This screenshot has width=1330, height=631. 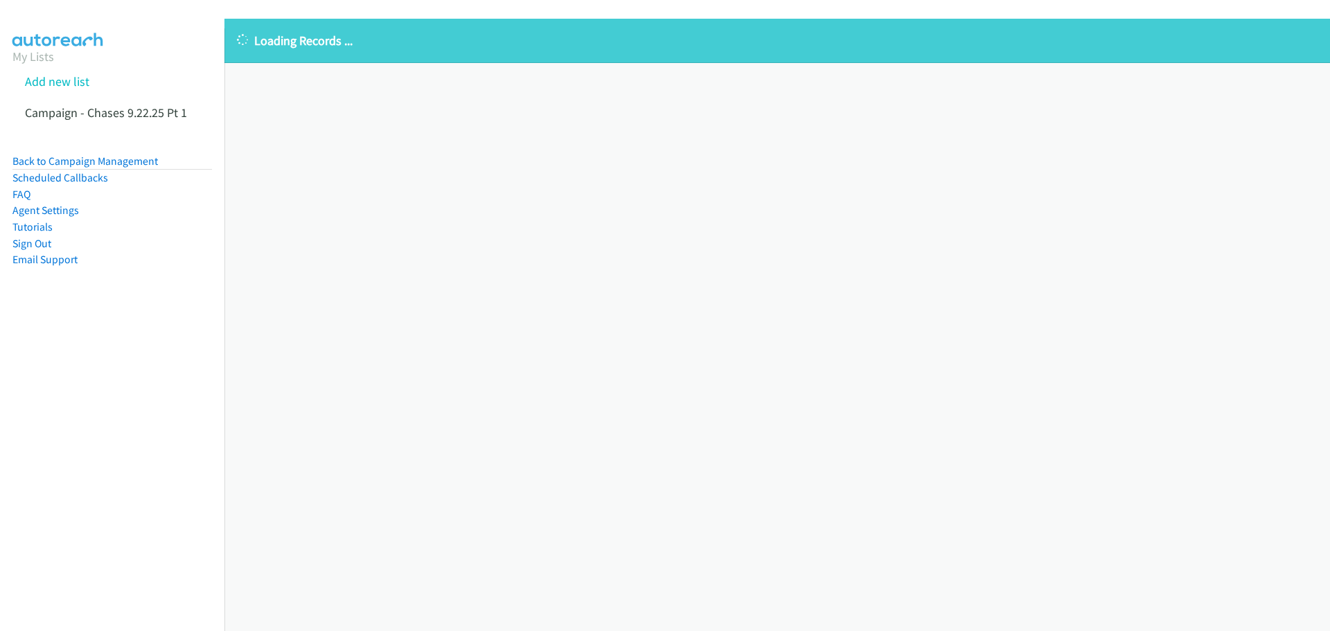 I want to click on a: Add new list, so click(x=57, y=81).